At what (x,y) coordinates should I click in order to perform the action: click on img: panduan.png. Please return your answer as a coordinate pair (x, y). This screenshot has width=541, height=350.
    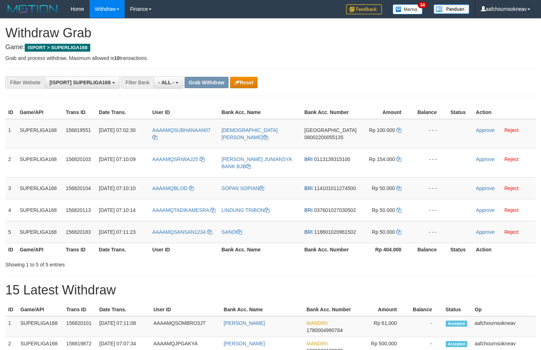
    Looking at the image, I should click on (452, 9).